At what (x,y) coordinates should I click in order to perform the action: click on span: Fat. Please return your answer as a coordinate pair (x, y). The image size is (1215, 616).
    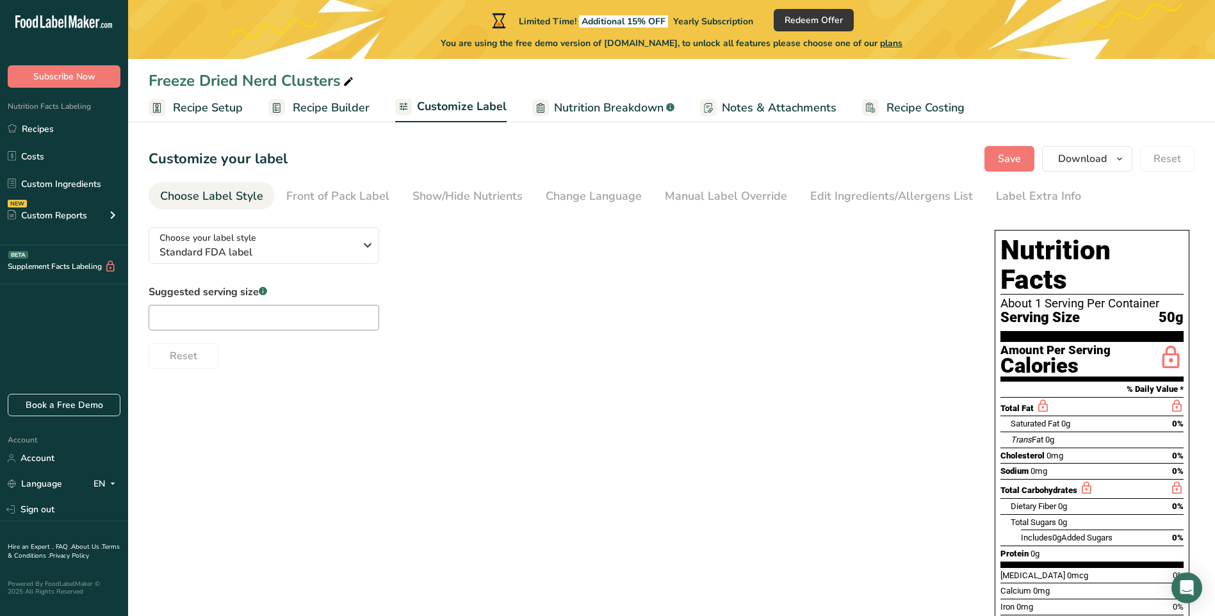
    Looking at the image, I should click on (1027, 439).